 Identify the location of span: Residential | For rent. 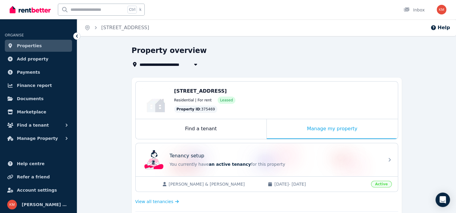
(193, 100).